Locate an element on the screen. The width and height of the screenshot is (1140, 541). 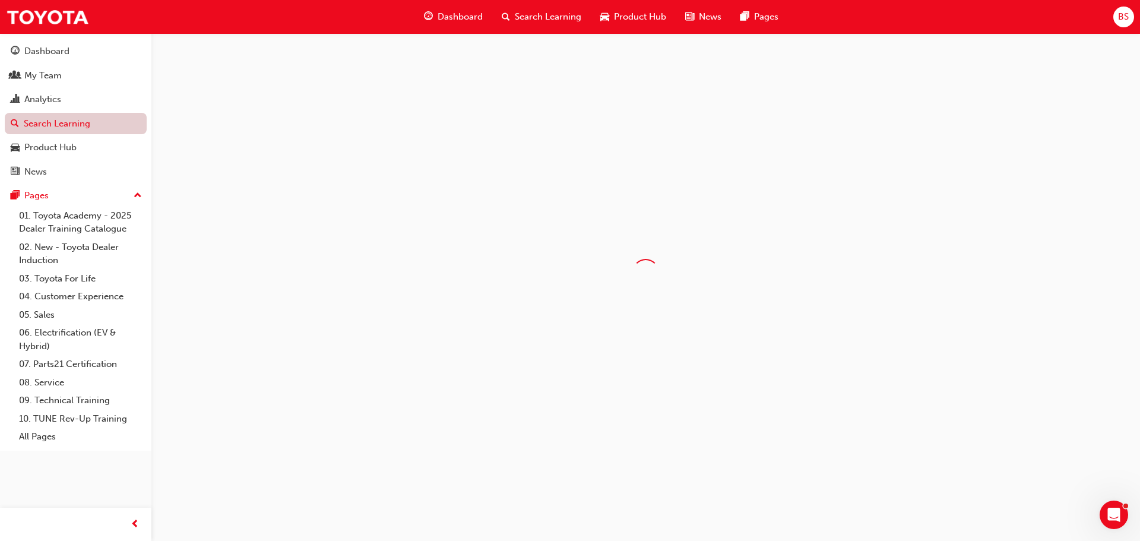
a: All Pages is located at coordinates (80, 436).